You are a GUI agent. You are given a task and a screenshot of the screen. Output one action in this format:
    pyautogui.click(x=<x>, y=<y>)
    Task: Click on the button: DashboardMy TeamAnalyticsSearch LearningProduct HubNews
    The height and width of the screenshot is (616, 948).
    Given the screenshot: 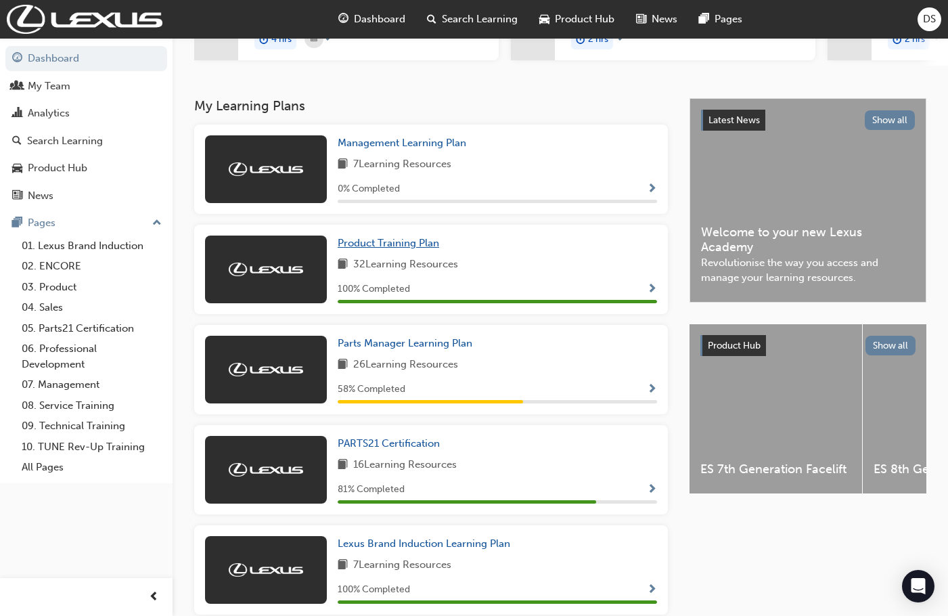 What is the action you would take?
    pyautogui.click(x=86, y=127)
    